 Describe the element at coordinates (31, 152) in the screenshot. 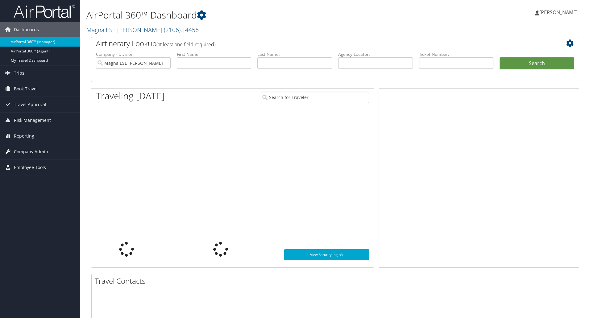

I see `span: Company Admin` at that location.